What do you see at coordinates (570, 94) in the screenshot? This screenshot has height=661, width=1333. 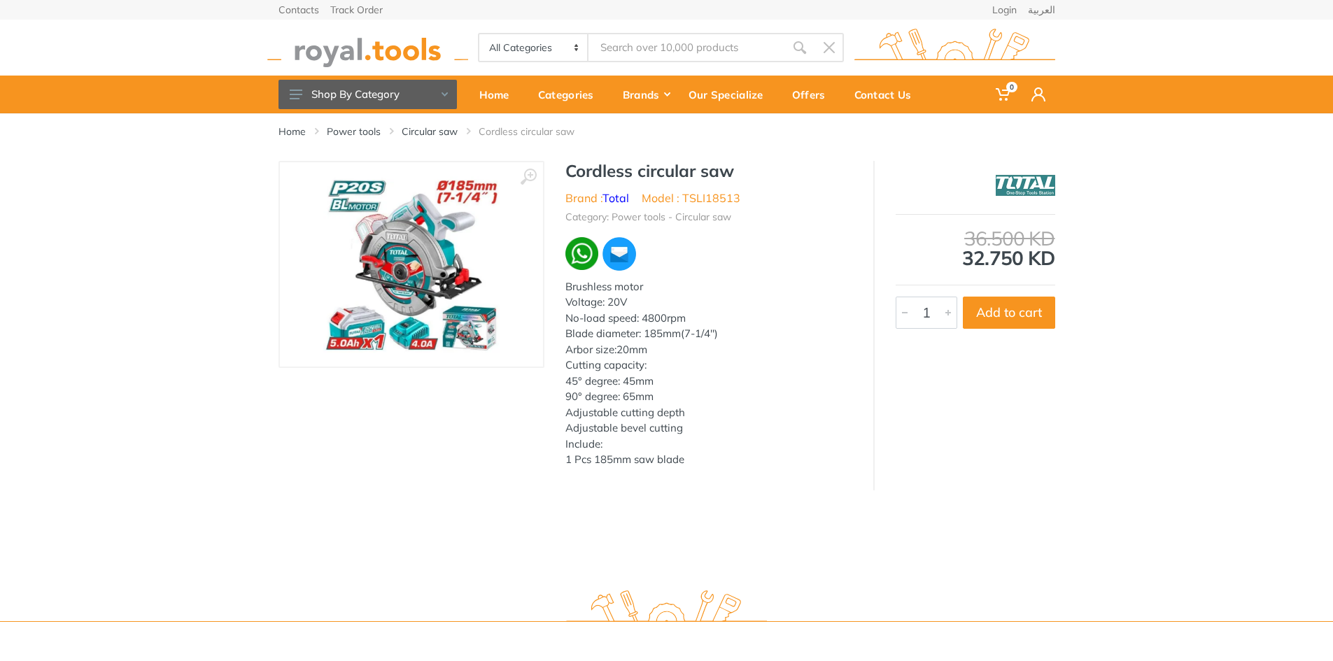 I see `a: Categories` at bounding box center [570, 94].